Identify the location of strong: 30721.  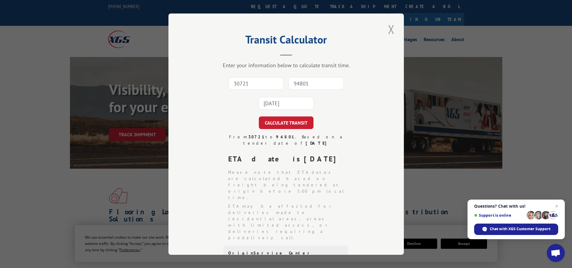
(257, 137).